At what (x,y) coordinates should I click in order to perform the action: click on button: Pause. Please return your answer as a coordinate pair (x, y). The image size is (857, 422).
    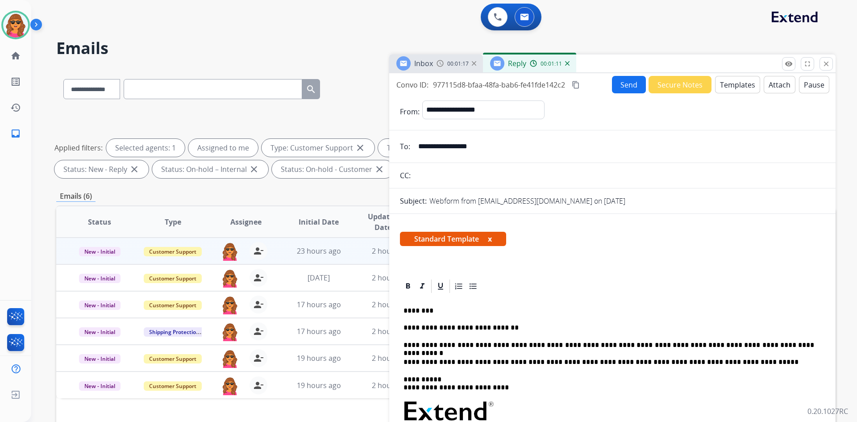
    Looking at the image, I should click on (814, 84).